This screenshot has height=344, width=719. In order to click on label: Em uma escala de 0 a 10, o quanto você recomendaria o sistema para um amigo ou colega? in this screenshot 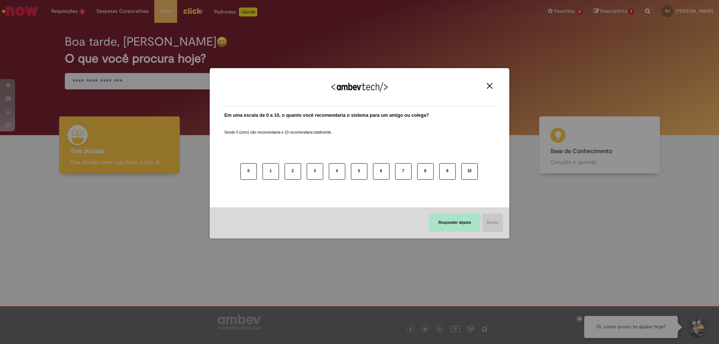, I will do `click(327, 115)`.